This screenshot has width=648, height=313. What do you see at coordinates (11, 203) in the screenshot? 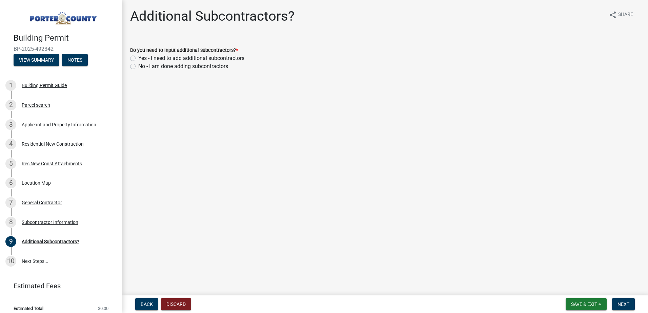
I see `div: 7` at bounding box center [11, 203].